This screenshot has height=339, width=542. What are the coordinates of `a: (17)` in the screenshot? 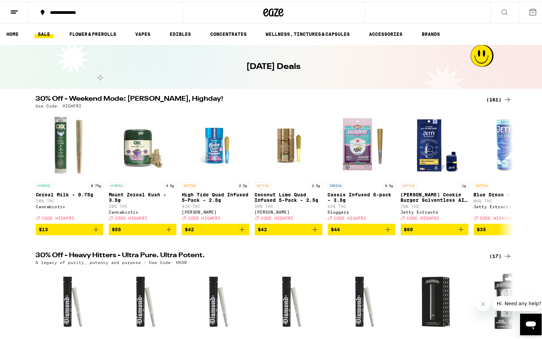 It's located at (501, 255).